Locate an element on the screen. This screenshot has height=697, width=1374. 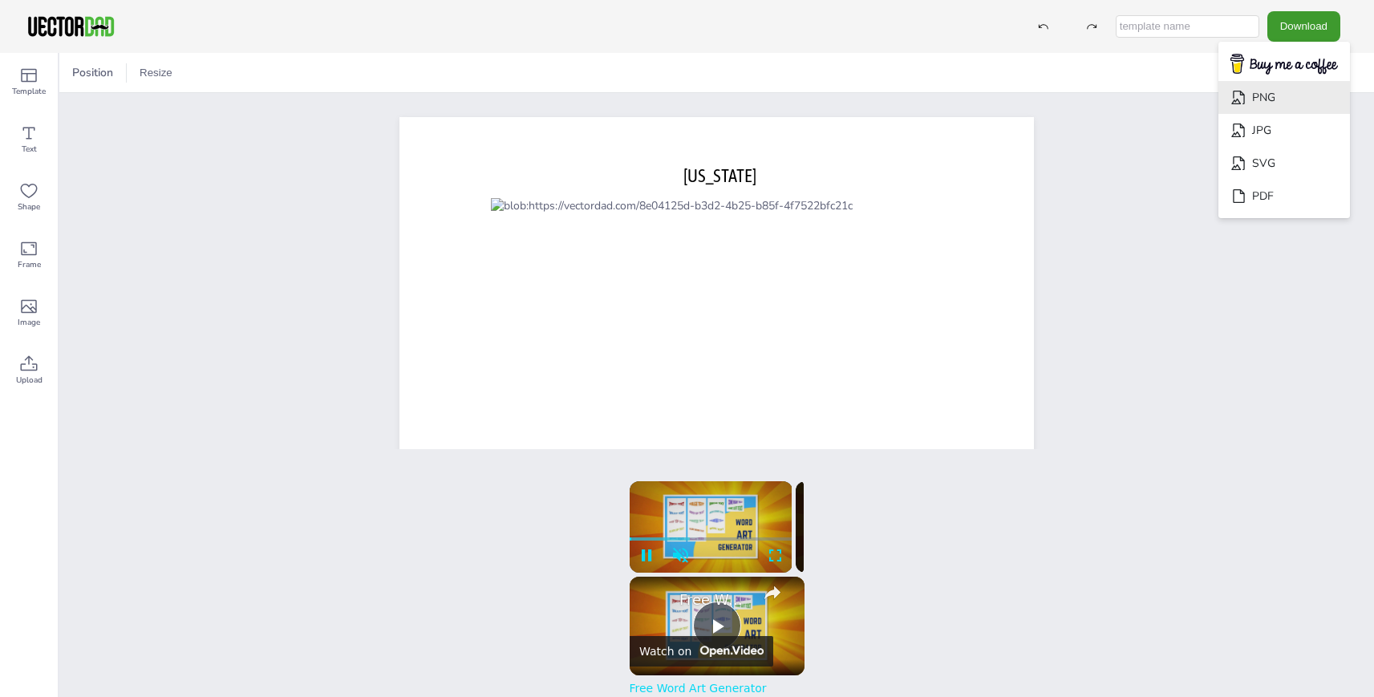
a: Watch on Open.Video is located at coordinates (701, 651).